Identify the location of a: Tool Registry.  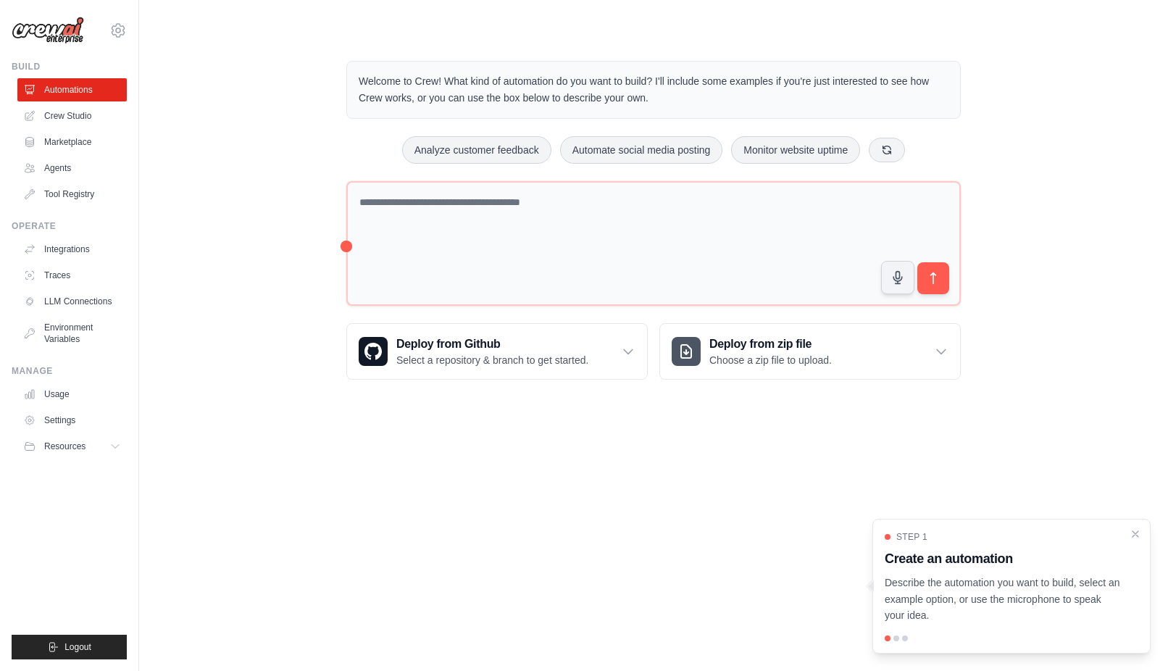
(72, 194).